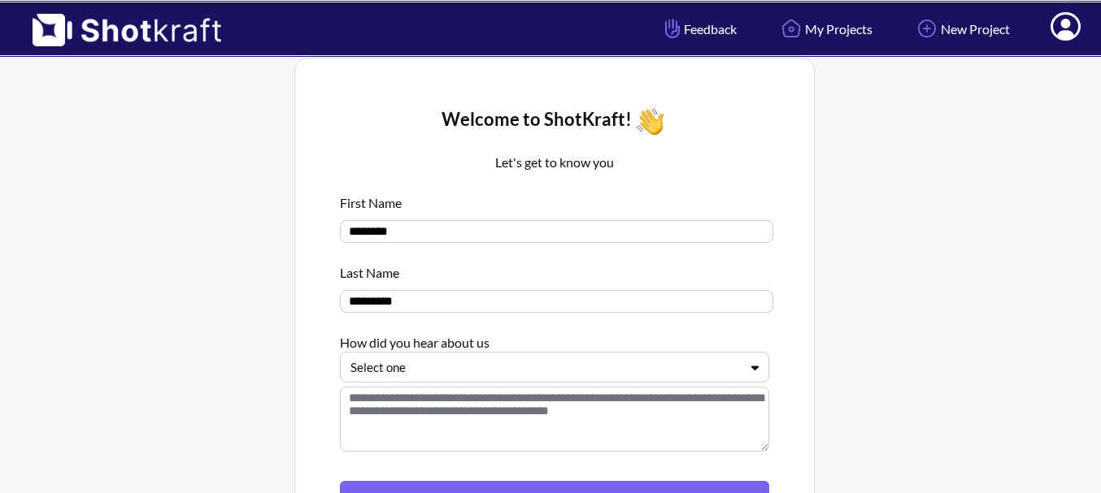  Describe the element at coordinates (554, 121) in the screenshot. I see `div: Welcome to ShotKraft!` at that location.